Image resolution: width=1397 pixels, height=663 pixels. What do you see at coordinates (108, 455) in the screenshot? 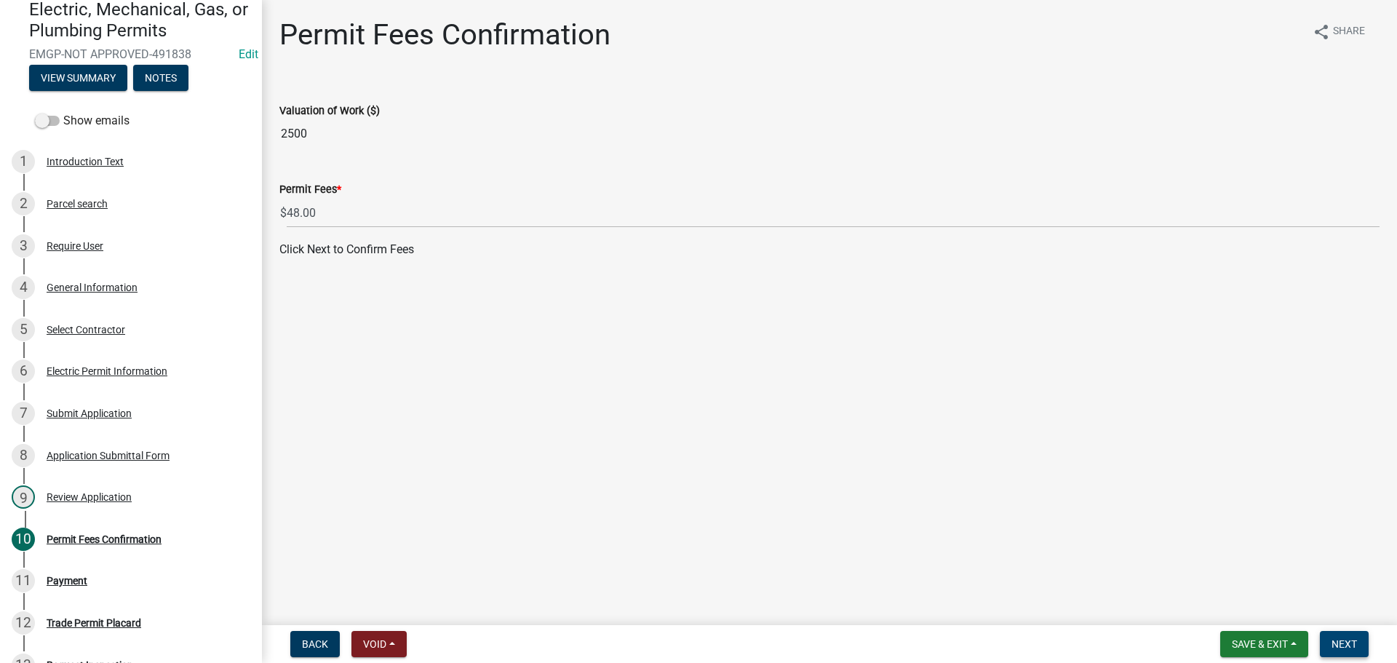
I see `div: Application Submittal Form` at bounding box center [108, 455].